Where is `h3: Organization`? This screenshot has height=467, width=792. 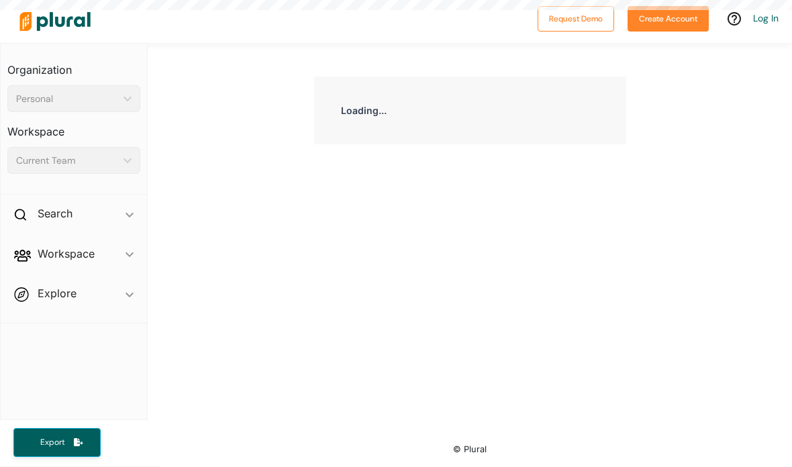 h3: Organization is located at coordinates (74, 65).